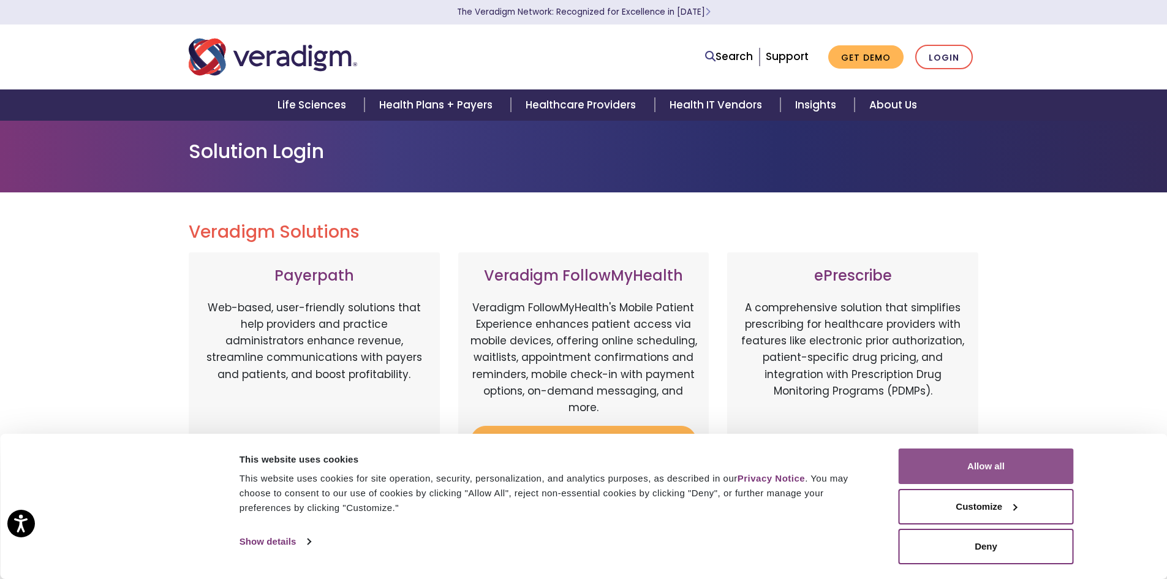 The height and width of the screenshot is (579, 1167). I want to click on button: Customize, so click(986, 506).